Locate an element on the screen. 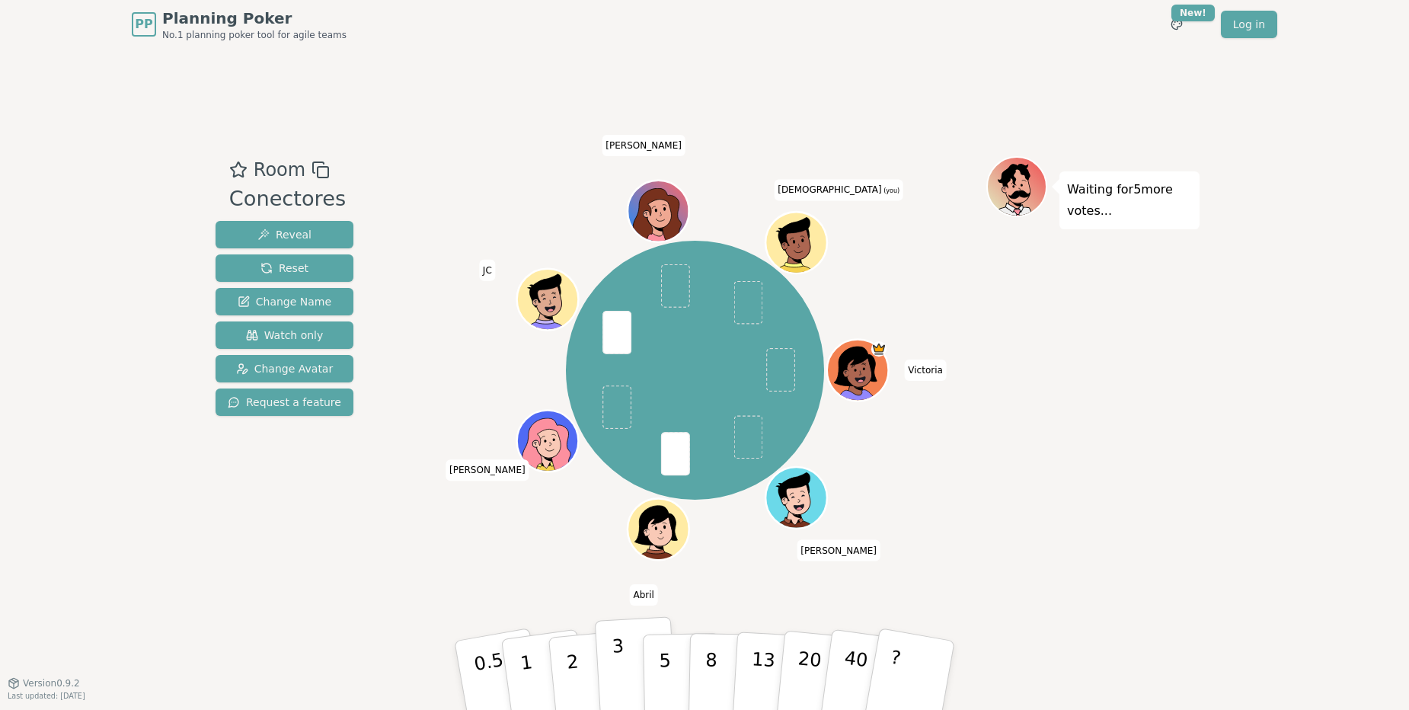 Image resolution: width=1409 pixels, height=710 pixels. button: Version0.9.2 is located at coordinates (43, 683).